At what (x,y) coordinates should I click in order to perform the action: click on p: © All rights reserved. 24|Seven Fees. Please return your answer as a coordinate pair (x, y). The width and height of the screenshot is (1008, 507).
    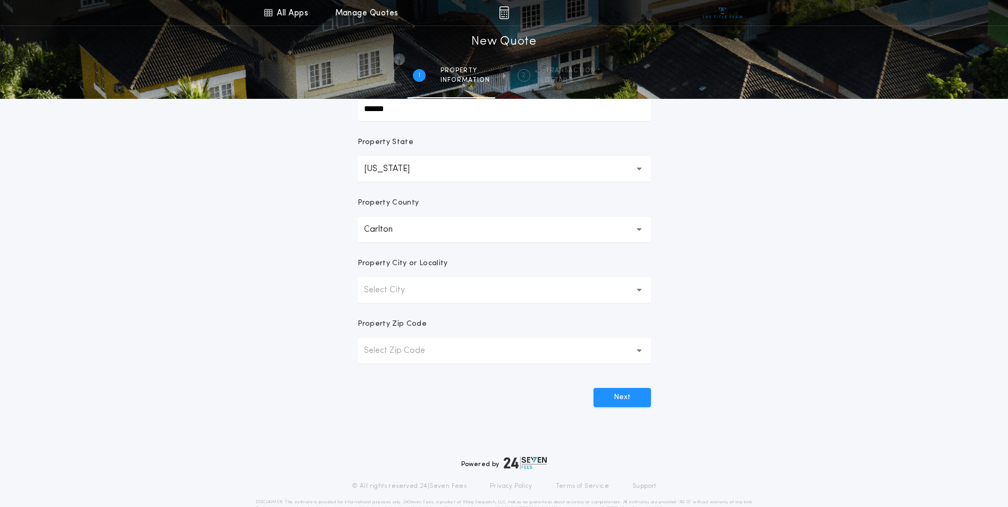
    Looking at the image, I should click on (409, 486).